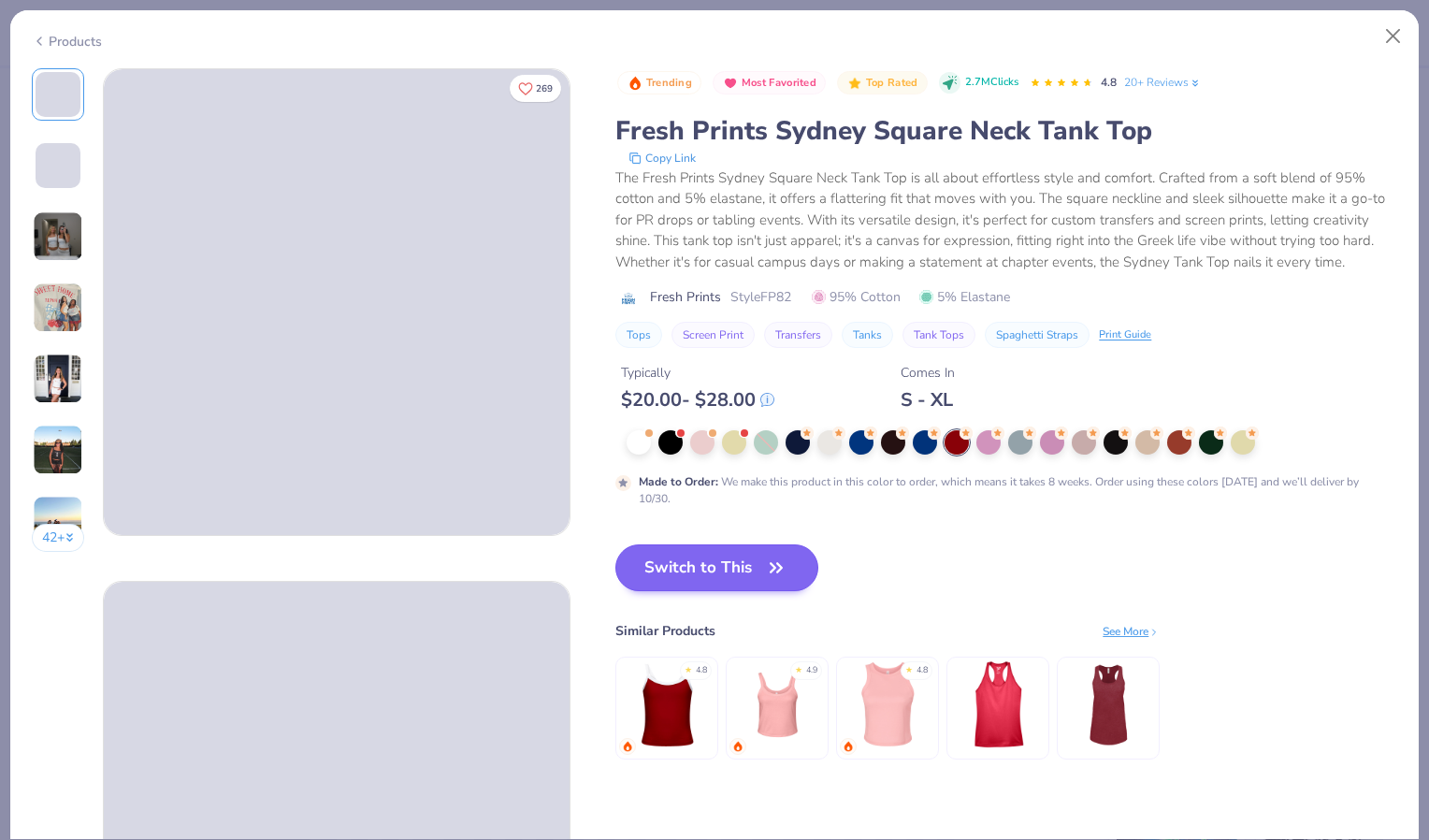 This screenshot has width=1429, height=840. I want to click on div: Products, so click(67, 42).